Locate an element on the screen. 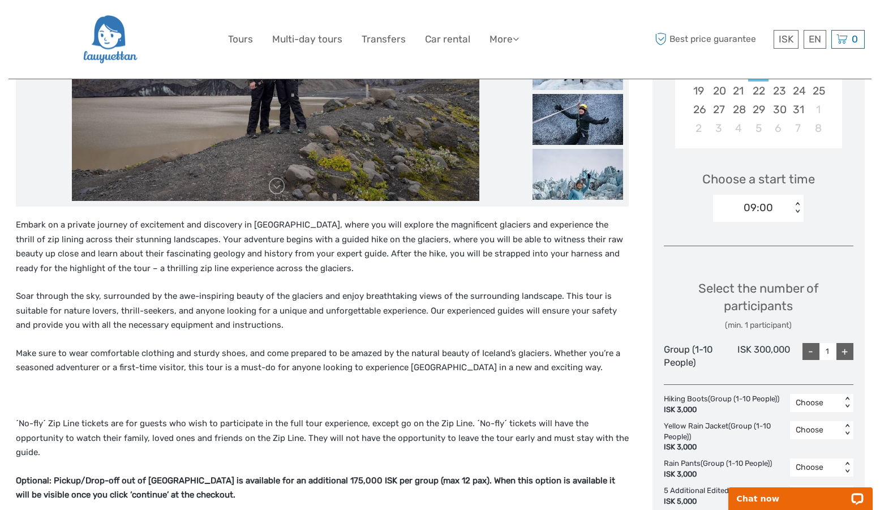  span: 0 is located at coordinates (855, 39).